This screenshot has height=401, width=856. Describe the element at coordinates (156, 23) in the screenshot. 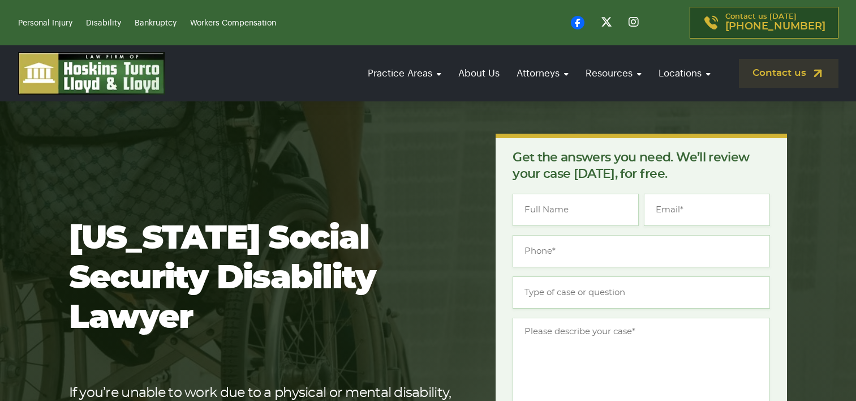

I see `a: Bankruptcy` at that location.